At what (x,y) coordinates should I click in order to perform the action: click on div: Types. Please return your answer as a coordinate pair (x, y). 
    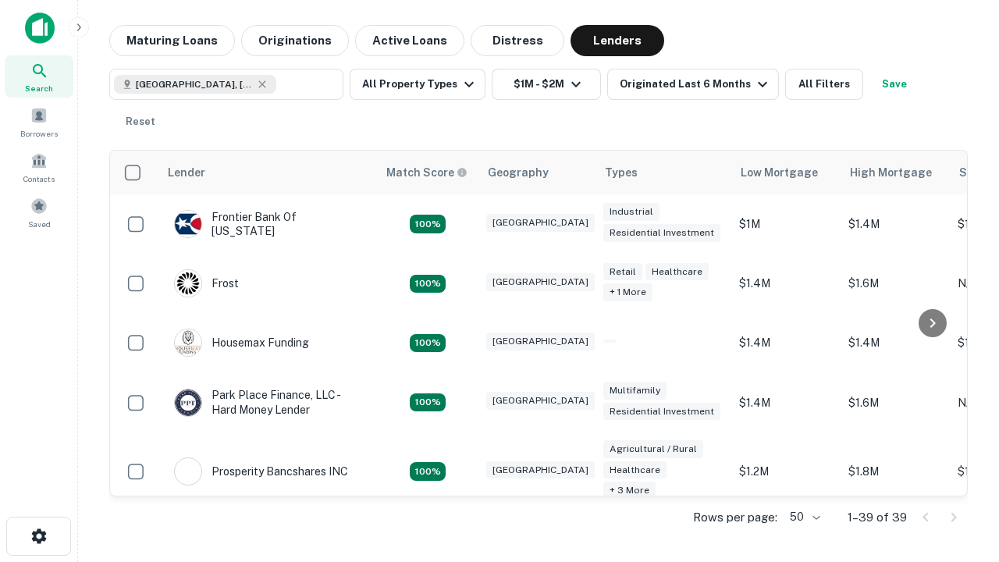
    Looking at the image, I should click on (621, 172).